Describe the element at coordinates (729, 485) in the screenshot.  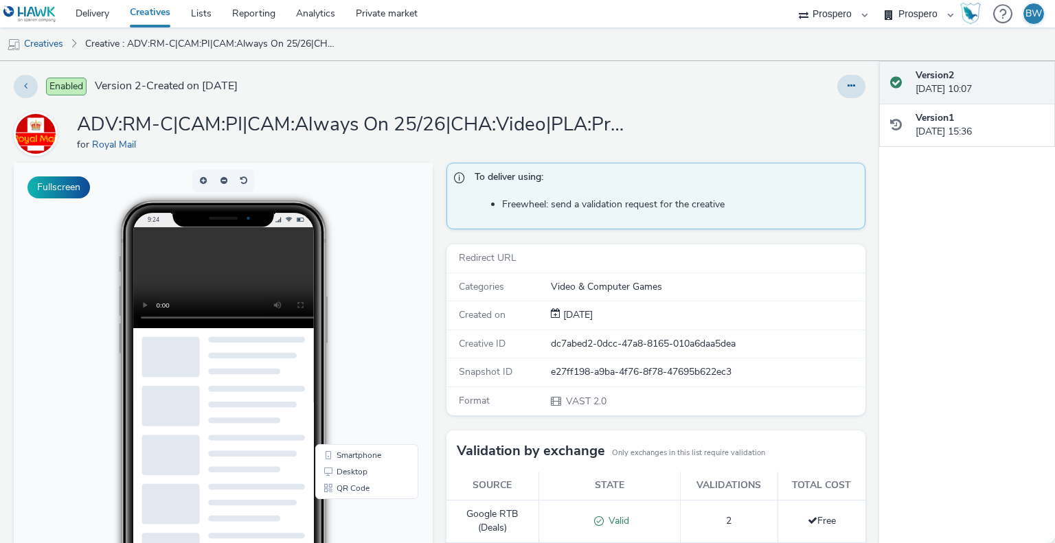
I see `th: Validations` at that location.